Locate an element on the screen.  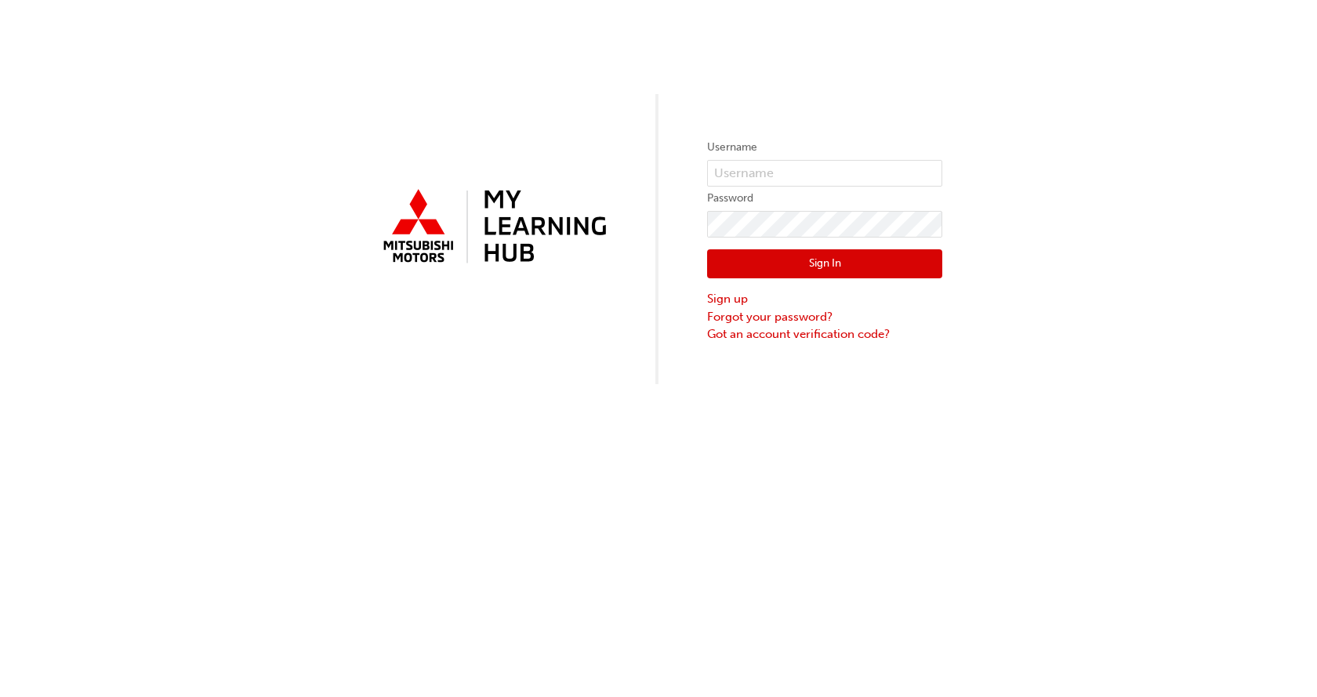
input: Username is located at coordinates (825, 173).